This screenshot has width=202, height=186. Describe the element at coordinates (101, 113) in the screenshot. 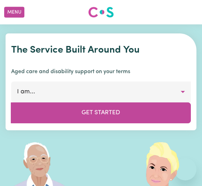

I see `button: Get Started` at that location.